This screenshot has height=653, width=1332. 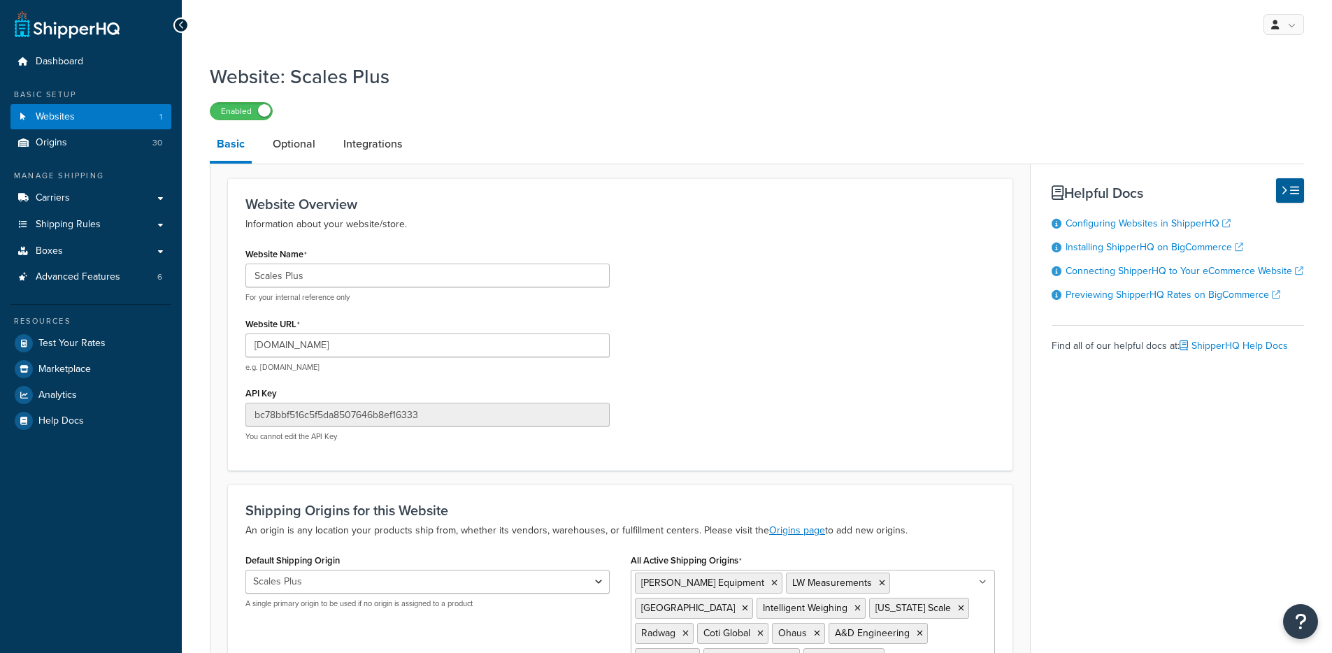 What do you see at coordinates (91, 198) in the screenshot?
I see `a: Carriers` at bounding box center [91, 198].